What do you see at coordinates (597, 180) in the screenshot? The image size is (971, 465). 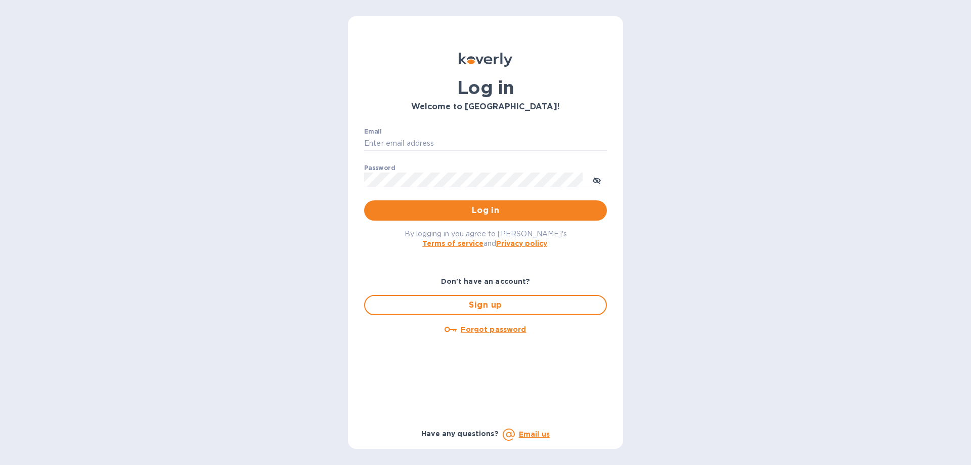 I see `button: toggle password visibility` at bounding box center [597, 180].